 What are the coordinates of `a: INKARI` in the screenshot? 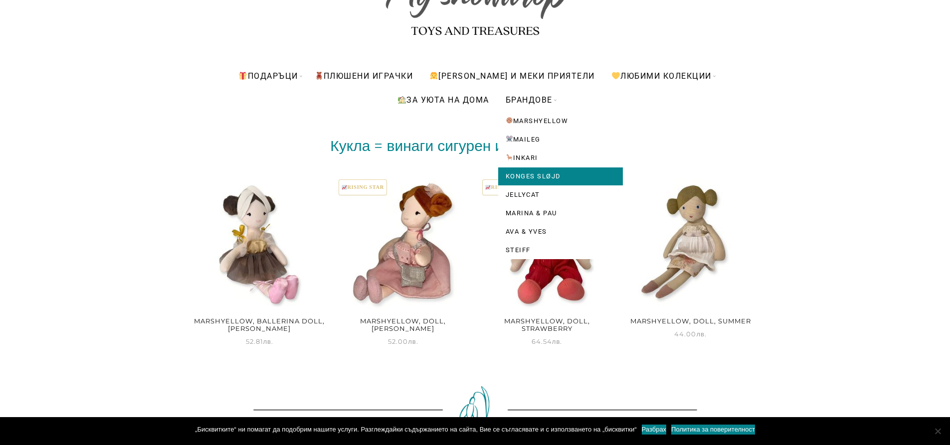 It's located at (560, 158).